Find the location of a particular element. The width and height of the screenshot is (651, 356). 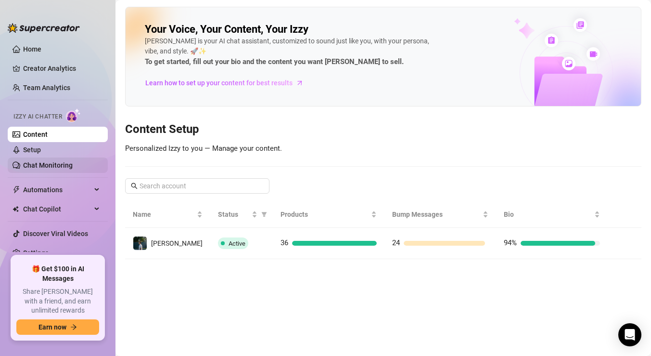

span: Status is located at coordinates (234, 214).